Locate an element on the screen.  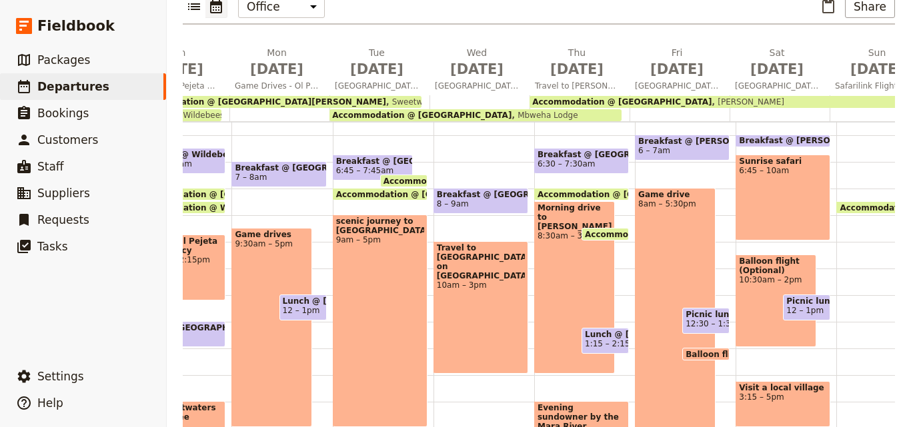
span: 7 – 8am is located at coordinates (251, 177).